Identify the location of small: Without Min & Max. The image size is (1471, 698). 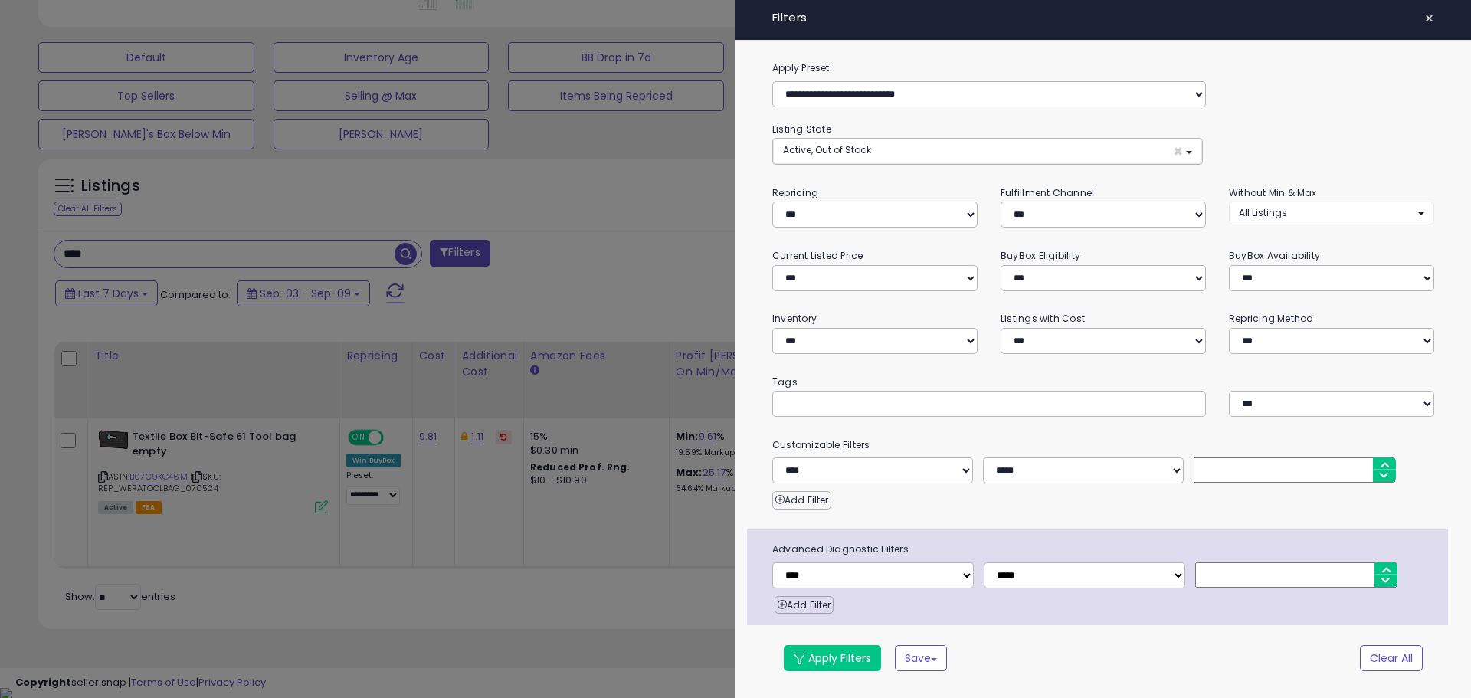
(1272, 192).